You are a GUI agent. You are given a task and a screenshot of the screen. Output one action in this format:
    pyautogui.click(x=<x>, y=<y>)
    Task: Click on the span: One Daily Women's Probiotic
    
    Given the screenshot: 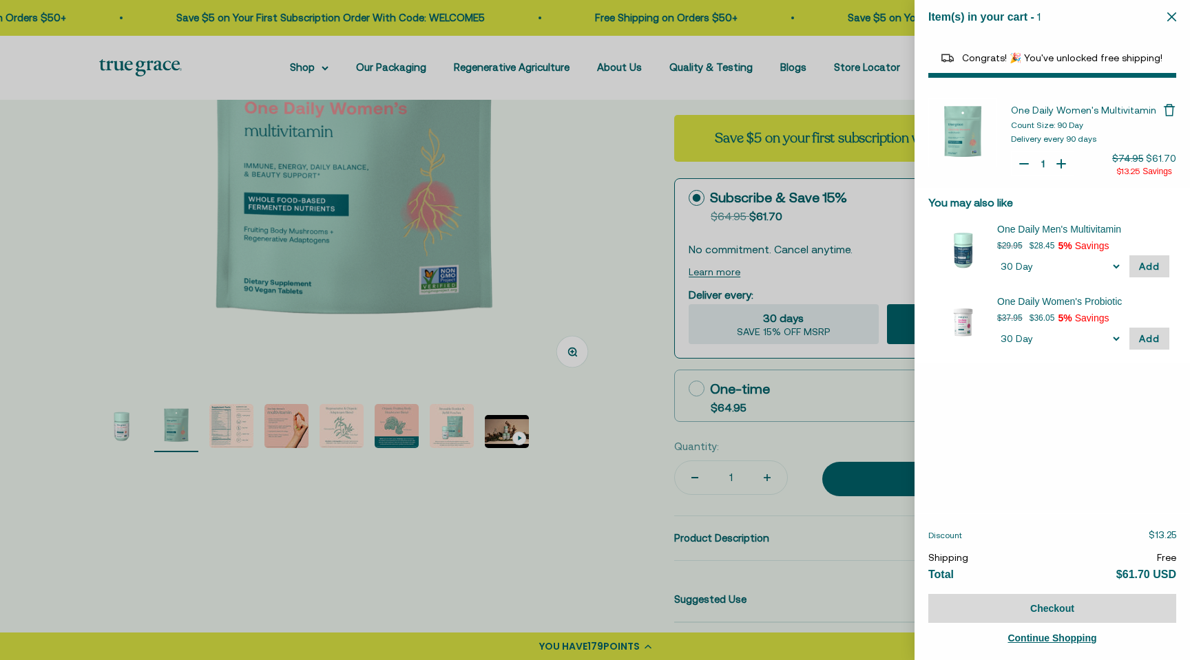 What is the action you would take?
    pyautogui.click(x=1074, y=302)
    